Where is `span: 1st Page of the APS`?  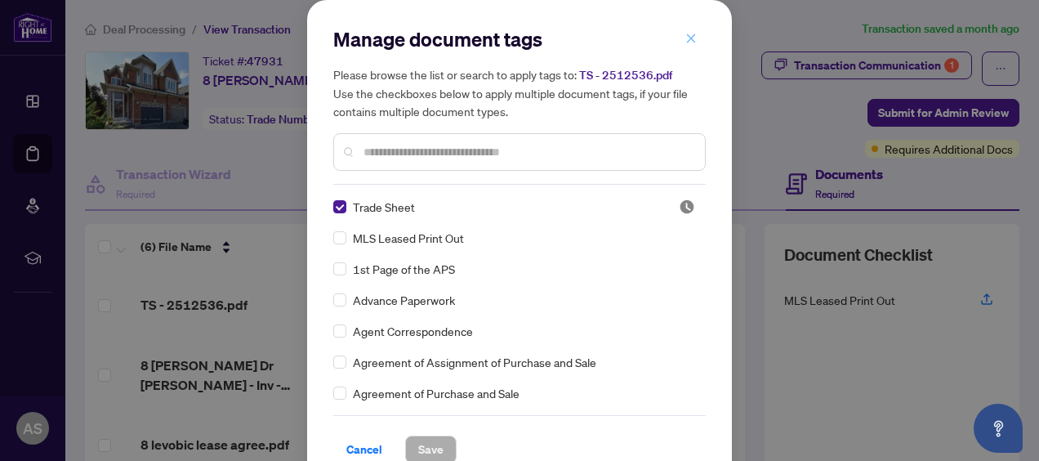
span: 1st Page of the APS is located at coordinates (404, 269).